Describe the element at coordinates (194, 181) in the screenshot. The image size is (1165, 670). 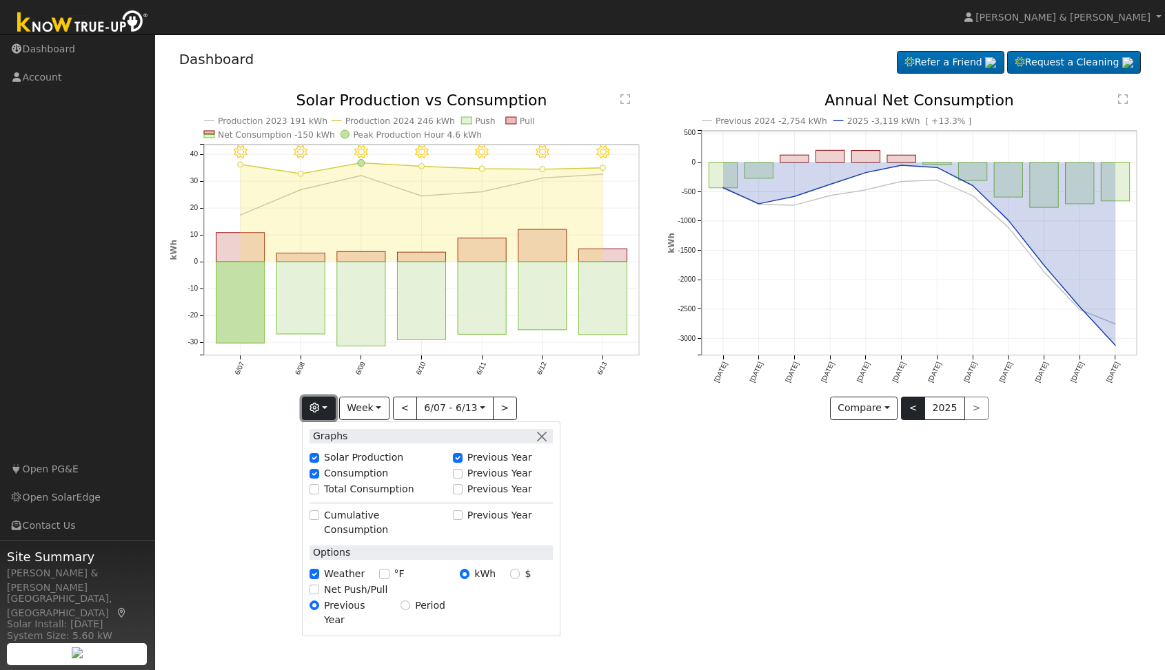
I see `text: 30` at that location.